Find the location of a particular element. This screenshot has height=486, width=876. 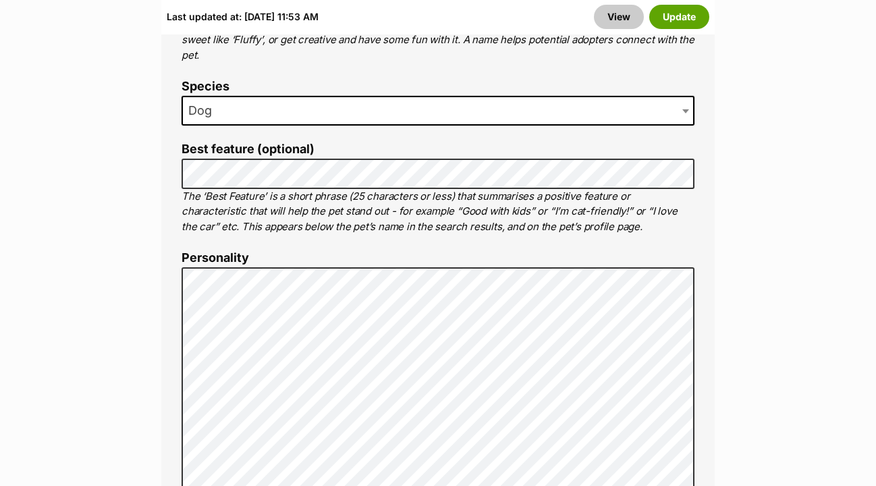

a: View is located at coordinates (619, 17).